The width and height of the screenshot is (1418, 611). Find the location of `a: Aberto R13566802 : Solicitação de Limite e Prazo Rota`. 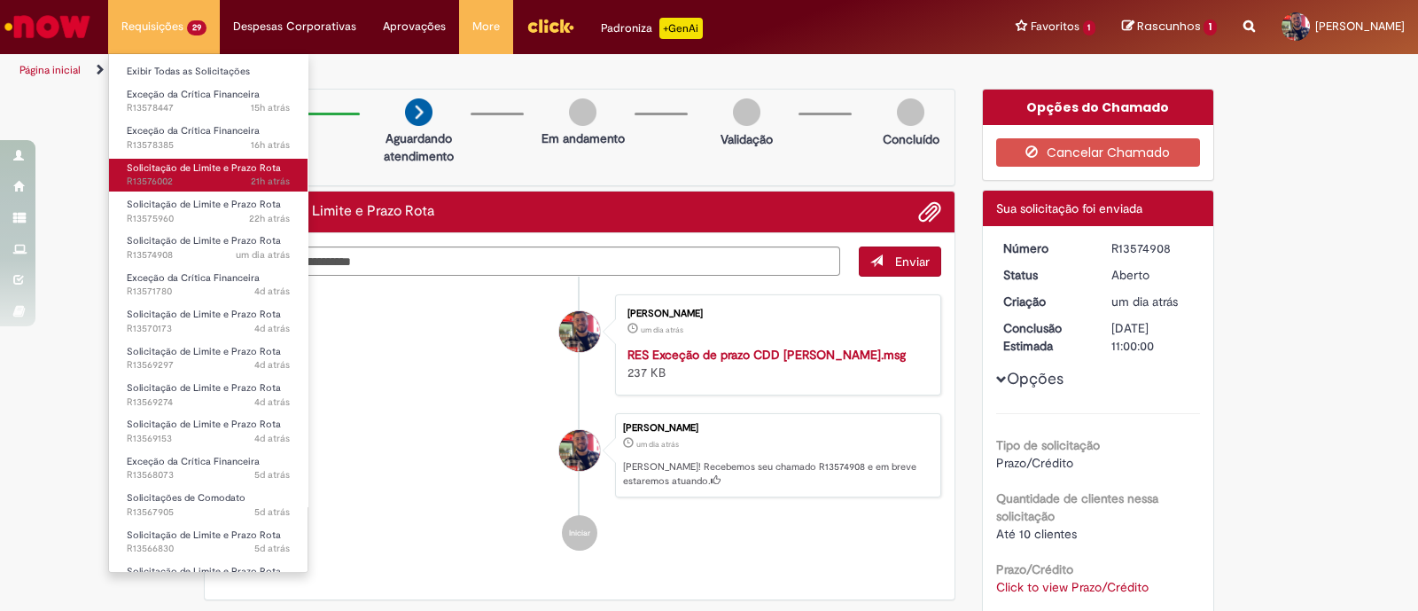

a: Aberto R13566802 : Solicitação de Limite e Prazo Rota is located at coordinates (208, 578).